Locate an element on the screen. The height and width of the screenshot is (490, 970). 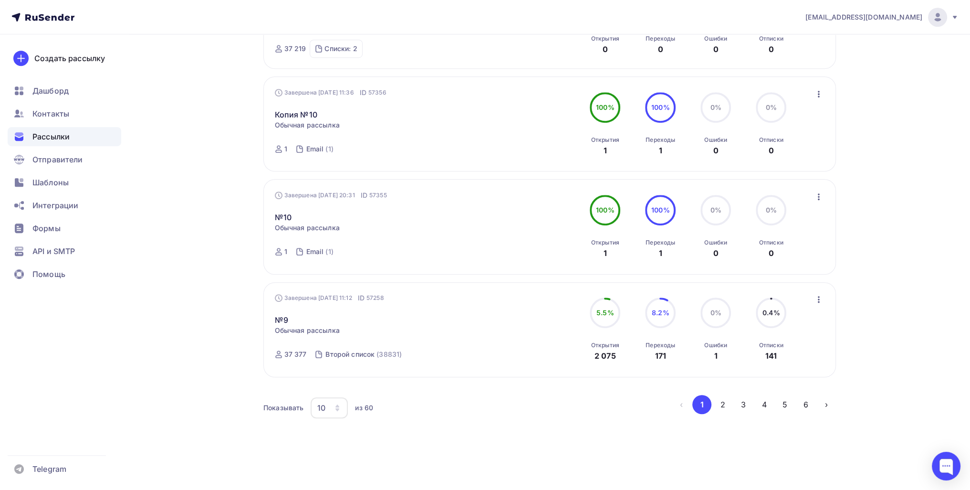
div: 37 377 is located at coordinates (295, 354).